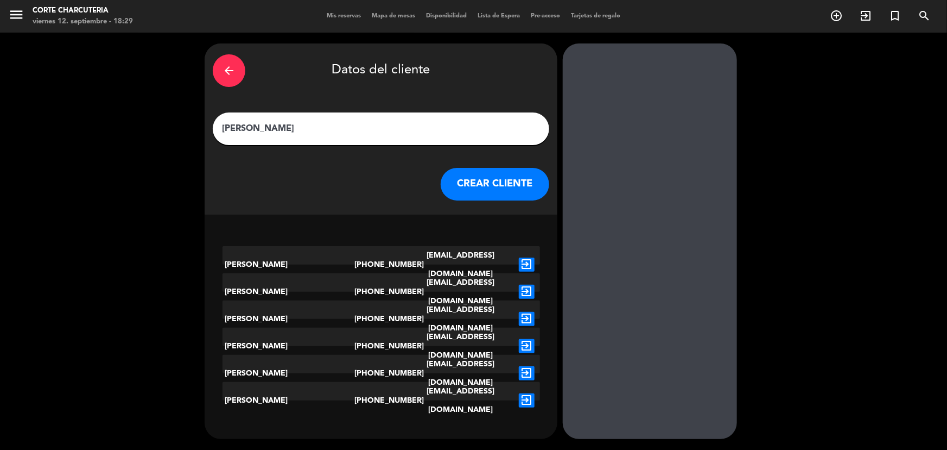 The width and height of the screenshot is (947, 450). What do you see at coordinates (394, 16) in the screenshot?
I see `span: Mapa de mesas` at bounding box center [394, 16].